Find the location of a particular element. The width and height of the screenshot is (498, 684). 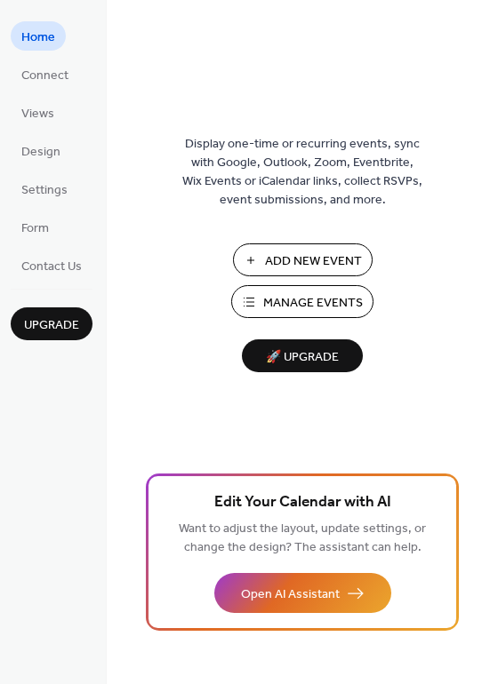

a: Settings is located at coordinates (44, 188).